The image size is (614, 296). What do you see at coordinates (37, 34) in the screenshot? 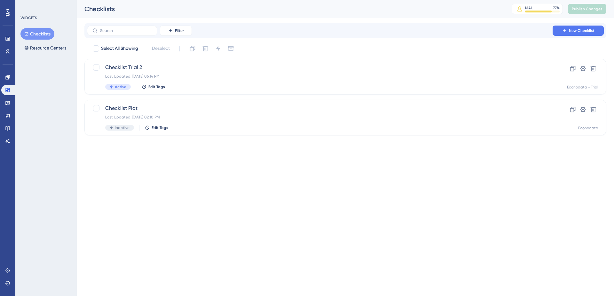
I see `button: Checklists` at bounding box center [37, 34].